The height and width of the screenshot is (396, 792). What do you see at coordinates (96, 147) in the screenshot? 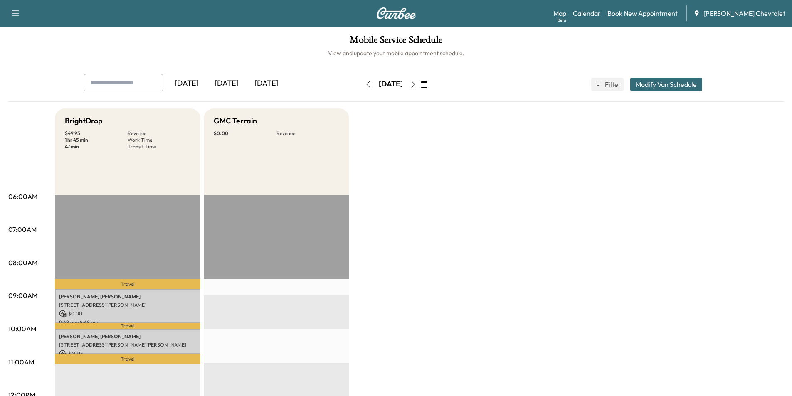
I see `p: 47 min` at bounding box center [96, 147].